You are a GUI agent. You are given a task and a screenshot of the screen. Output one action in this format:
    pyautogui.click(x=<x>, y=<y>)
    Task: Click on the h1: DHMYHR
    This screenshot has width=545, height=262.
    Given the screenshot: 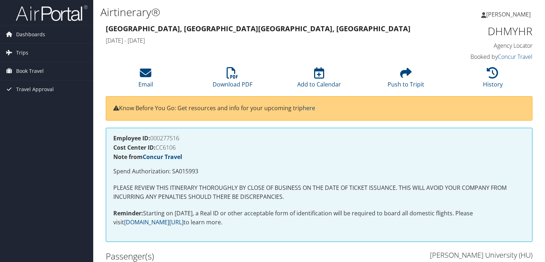 What is the action you would take?
    pyautogui.click(x=483, y=31)
    